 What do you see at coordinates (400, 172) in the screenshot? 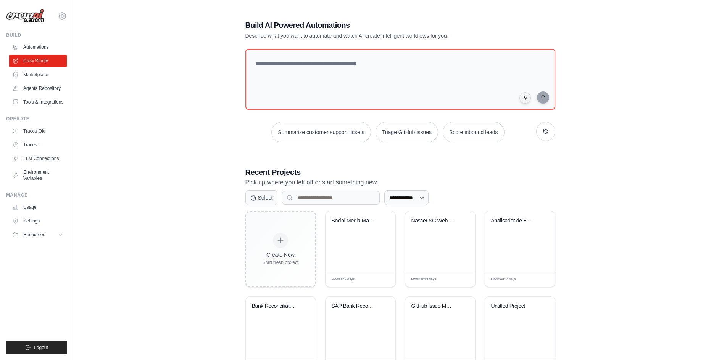
I see `h3: Recent Projects` at bounding box center [400, 172].